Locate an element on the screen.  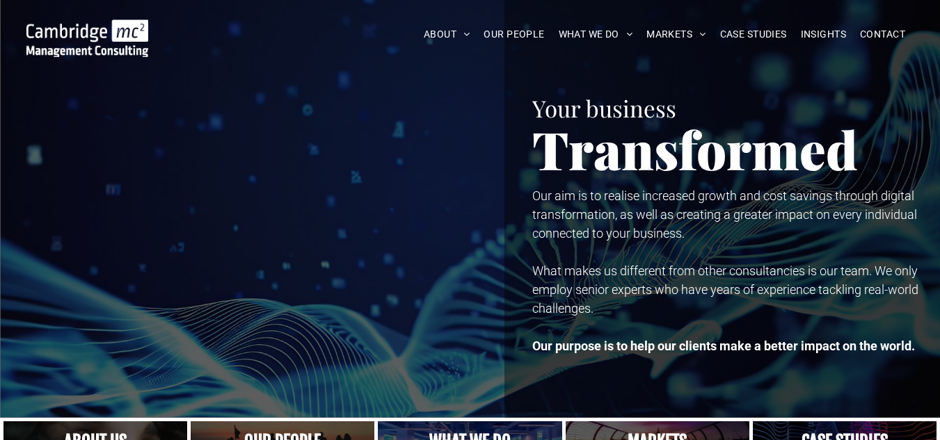
a: CASE STUDIES is located at coordinates (753, 34).